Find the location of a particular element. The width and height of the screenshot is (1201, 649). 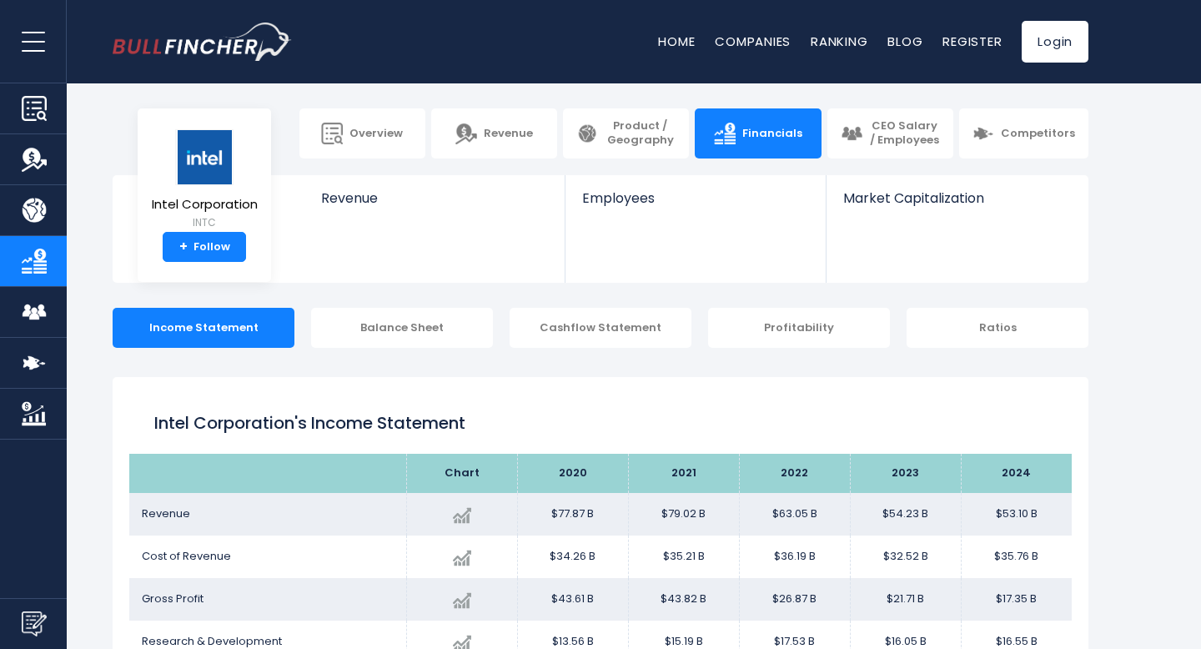

img: bullfincher logo is located at coordinates (202, 42).